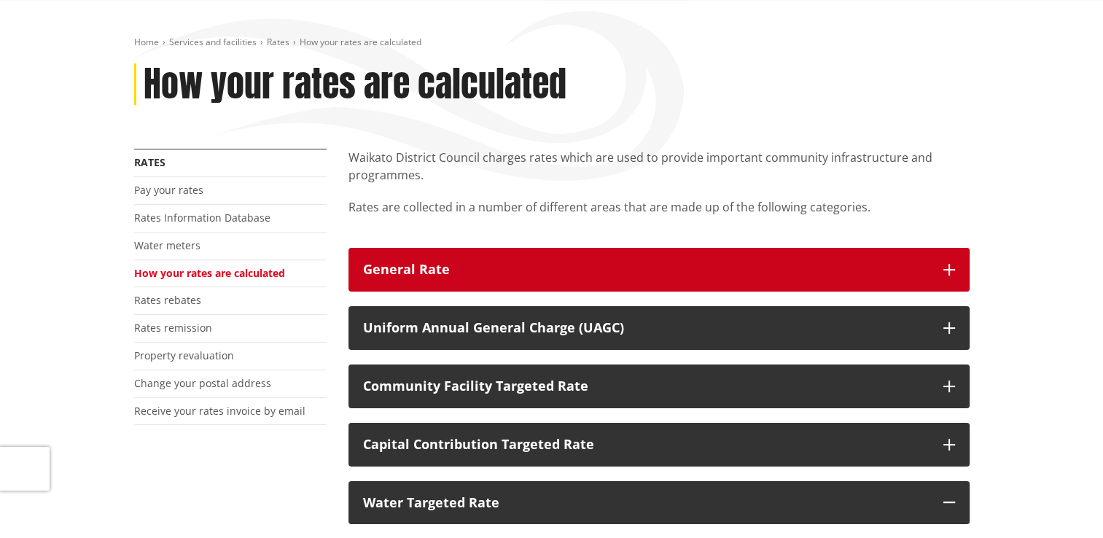 The image size is (1103, 538). What do you see at coordinates (659, 386) in the screenshot?
I see `button: Community Facility Targeted Rate` at bounding box center [659, 386].